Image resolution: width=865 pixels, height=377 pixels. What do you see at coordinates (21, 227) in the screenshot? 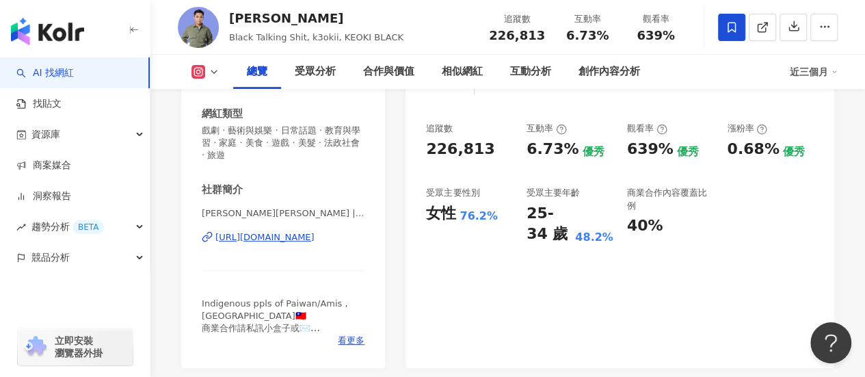
I see `span: rise` at bounding box center [21, 227].